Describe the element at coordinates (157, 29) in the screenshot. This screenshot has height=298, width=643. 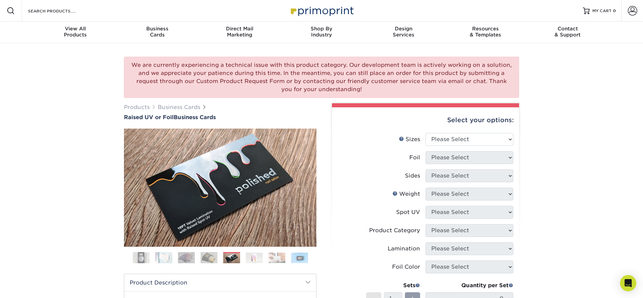
I see `span: Business` at that location.